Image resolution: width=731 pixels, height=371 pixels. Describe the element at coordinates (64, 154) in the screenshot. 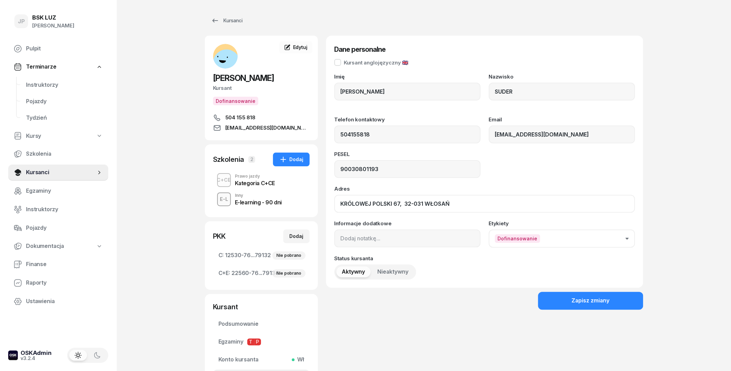

I see `span: Szkolenia` at that location.